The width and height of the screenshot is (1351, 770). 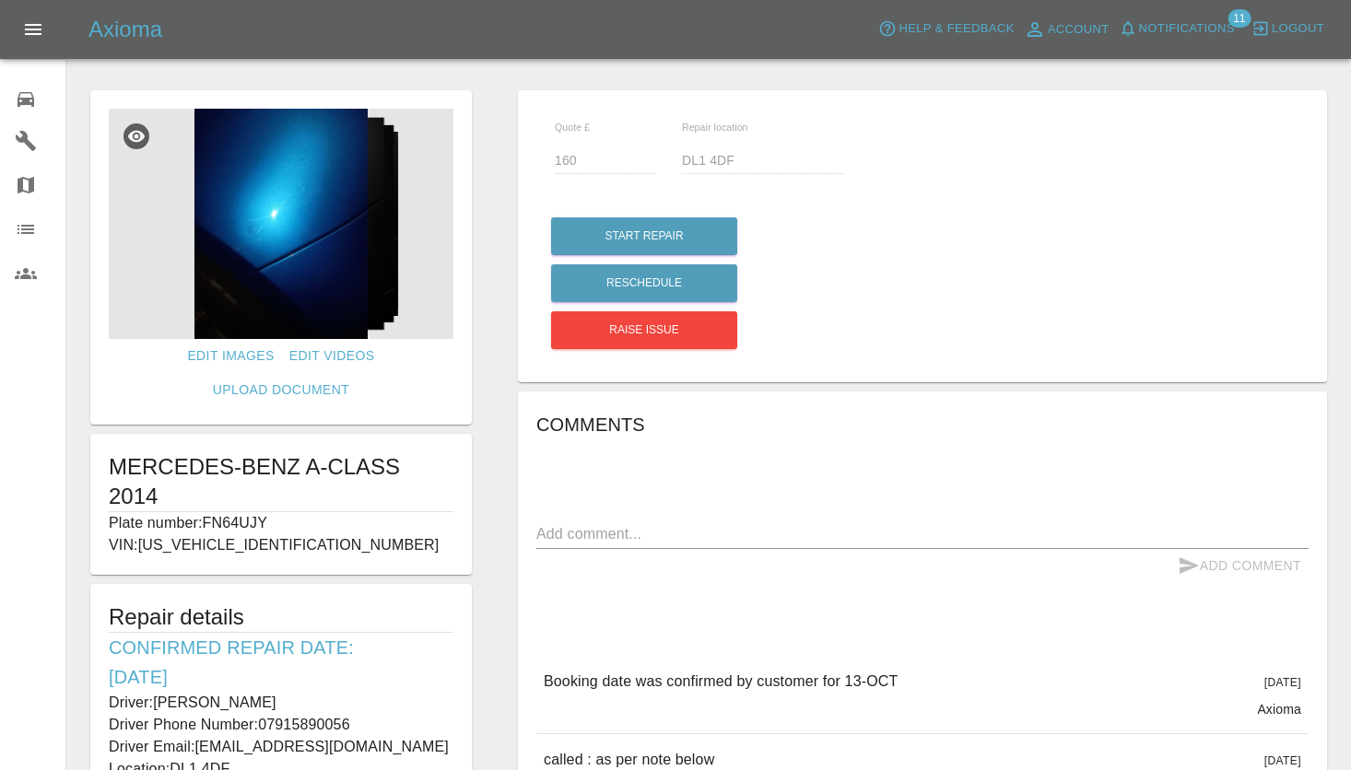 What do you see at coordinates (281, 224) in the screenshot?
I see `img: b2ae9d2b-32fb-4ee6-909c-8bb5ca205f94` at bounding box center [281, 224].